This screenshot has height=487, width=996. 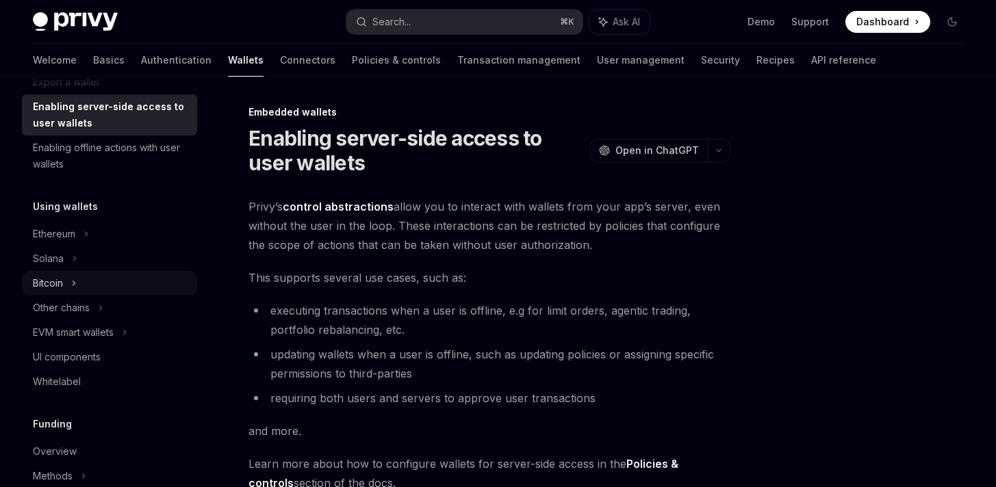 What do you see at coordinates (65, 207) in the screenshot?
I see `h5: Using wallets` at bounding box center [65, 207].